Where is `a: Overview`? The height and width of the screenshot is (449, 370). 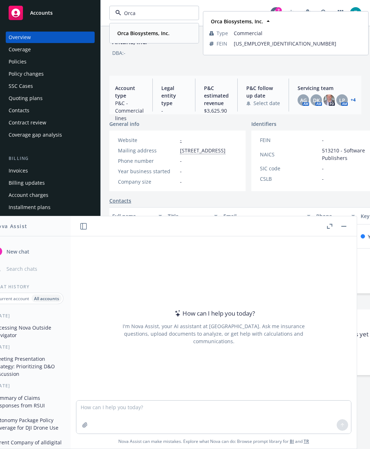 a: Overview is located at coordinates (50, 37).